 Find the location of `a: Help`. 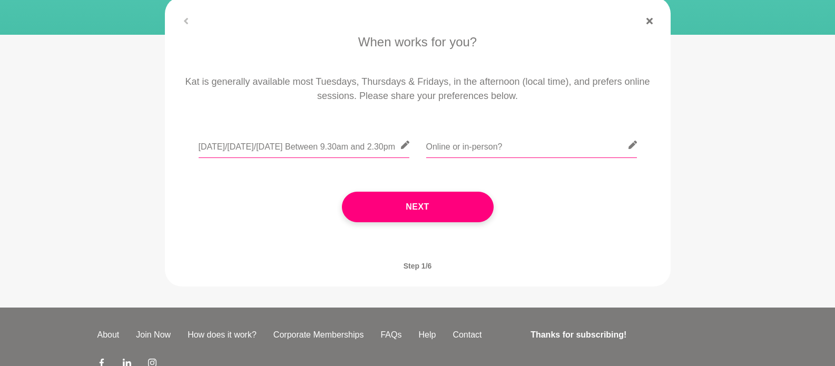

a: Help is located at coordinates (427, 335).